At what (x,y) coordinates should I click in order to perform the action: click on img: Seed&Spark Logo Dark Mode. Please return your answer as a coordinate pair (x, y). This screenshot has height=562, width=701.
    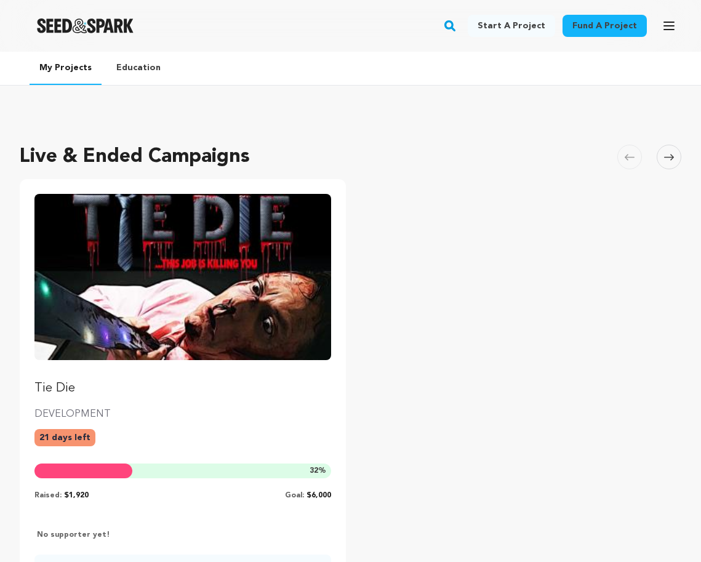
    Looking at the image, I should click on (85, 26).